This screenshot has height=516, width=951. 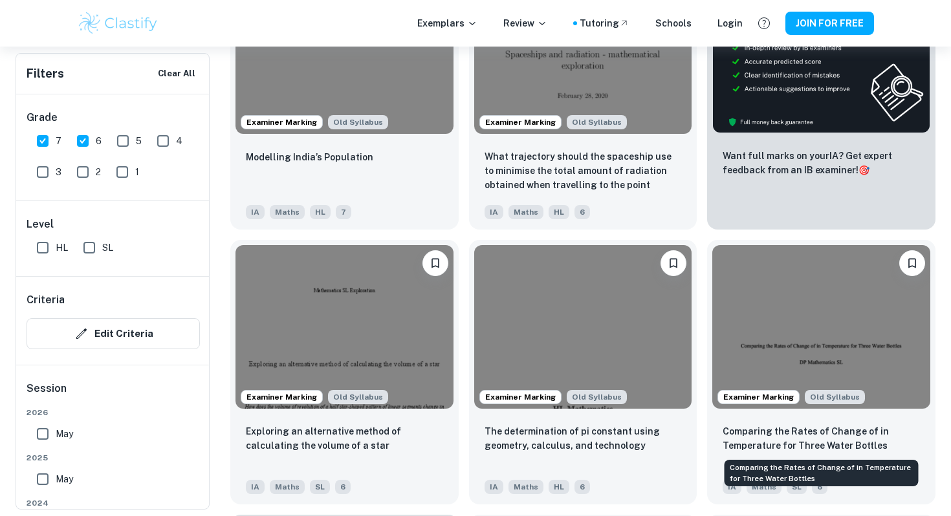 I want to click on span: 5, so click(x=138, y=141).